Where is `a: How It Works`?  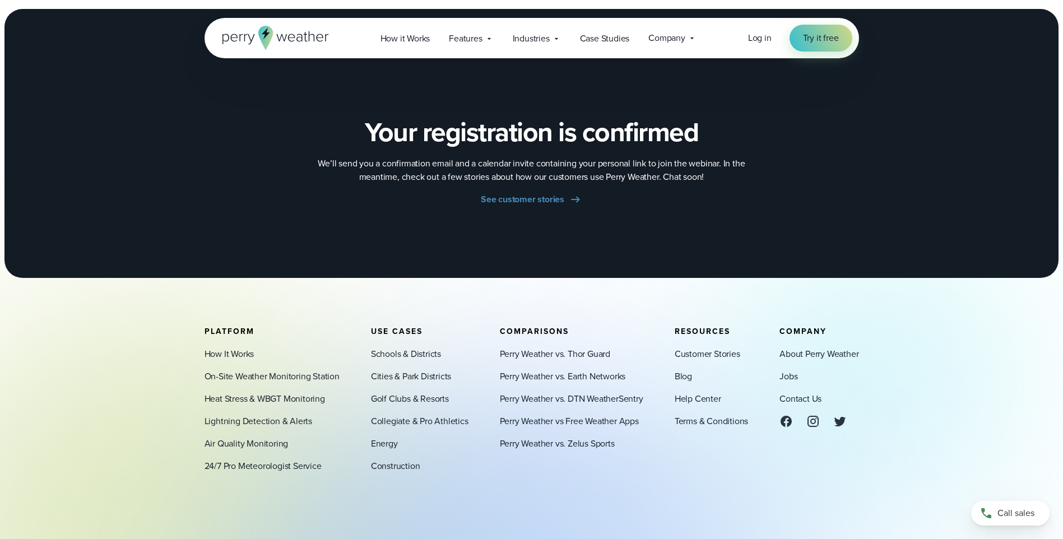
a: How It Works is located at coordinates (229, 354).